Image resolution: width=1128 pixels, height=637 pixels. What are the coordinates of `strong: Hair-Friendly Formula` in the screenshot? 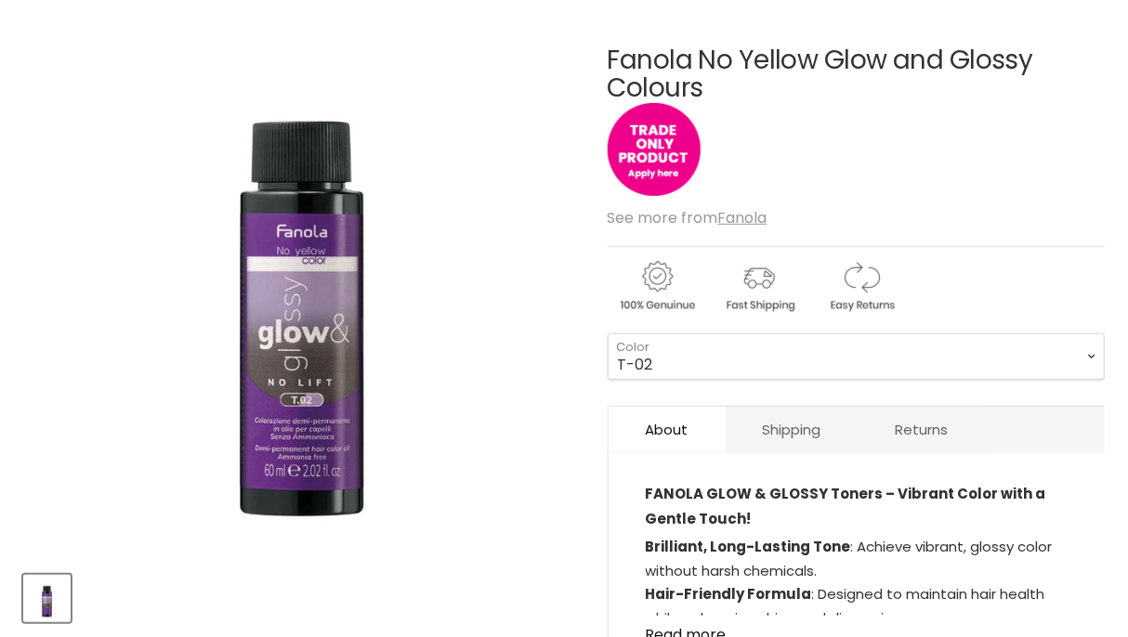 It's located at (728, 594).